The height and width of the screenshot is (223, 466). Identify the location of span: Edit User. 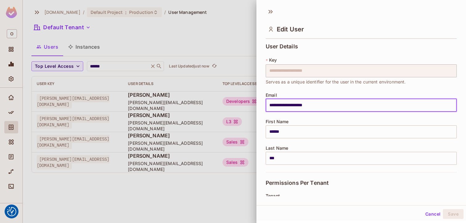
(290, 29).